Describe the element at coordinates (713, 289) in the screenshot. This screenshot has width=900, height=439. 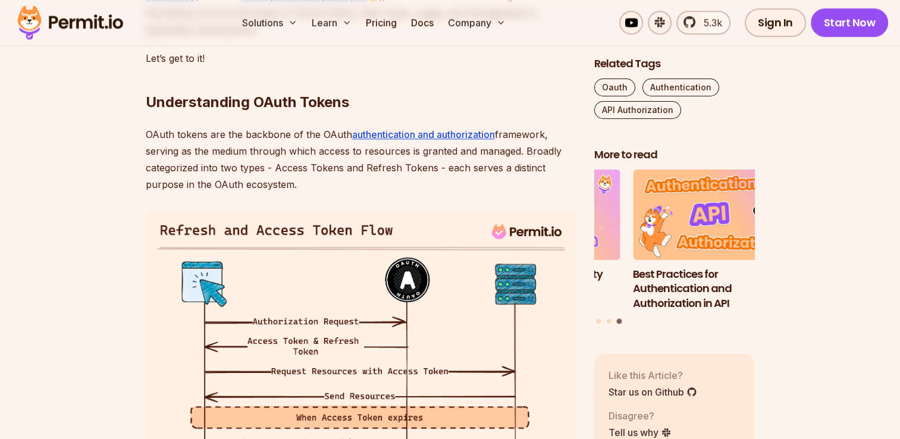
I see `h3: Best Practices for Authentication and Authorization in API` at that location.